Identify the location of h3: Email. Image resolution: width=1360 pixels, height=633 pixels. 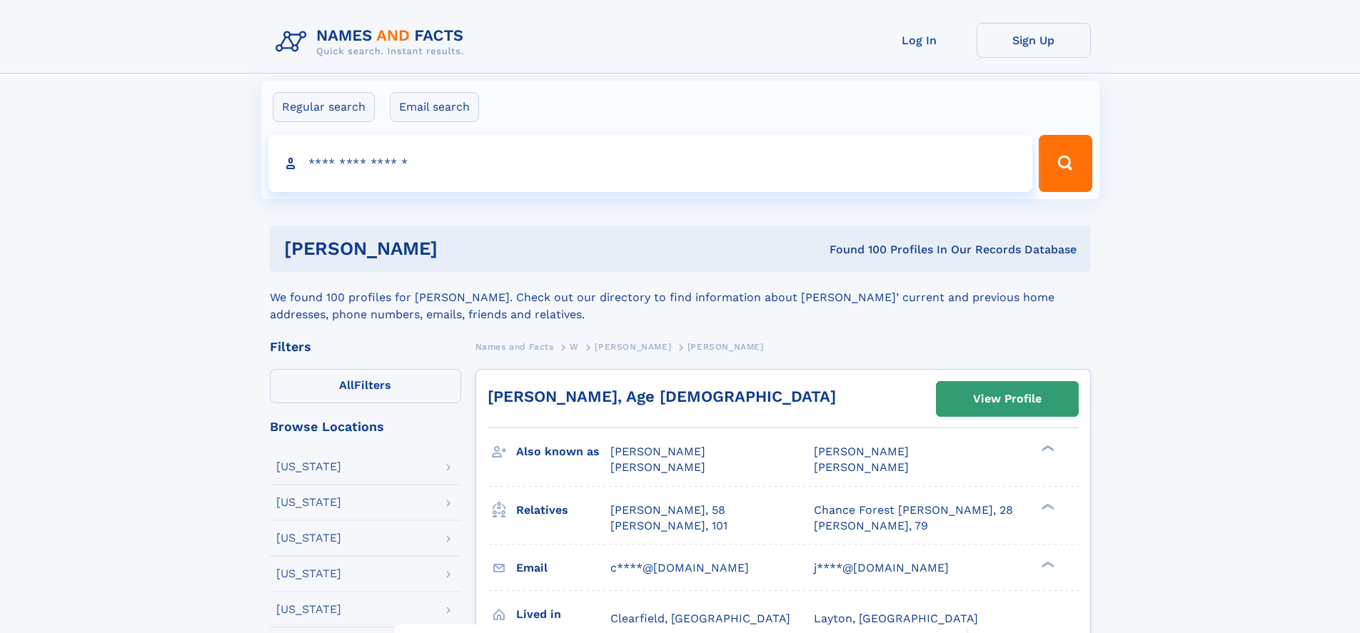
(563, 568).